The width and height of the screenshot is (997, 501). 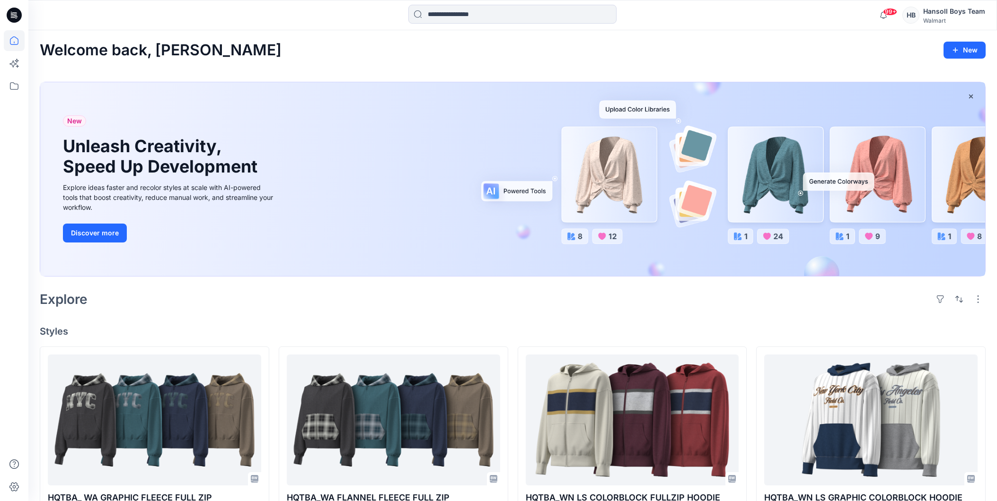 I want to click on div: Hansoll Boys Team, so click(x=954, y=11).